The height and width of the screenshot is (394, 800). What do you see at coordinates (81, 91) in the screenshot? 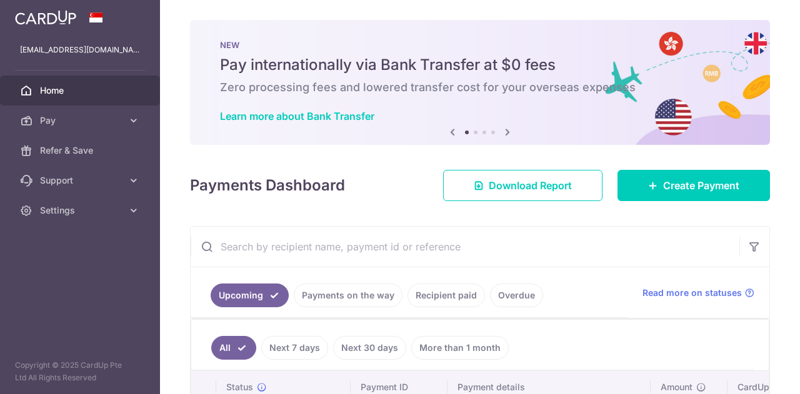
I see `span: Home` at bounding box center [81, 91].